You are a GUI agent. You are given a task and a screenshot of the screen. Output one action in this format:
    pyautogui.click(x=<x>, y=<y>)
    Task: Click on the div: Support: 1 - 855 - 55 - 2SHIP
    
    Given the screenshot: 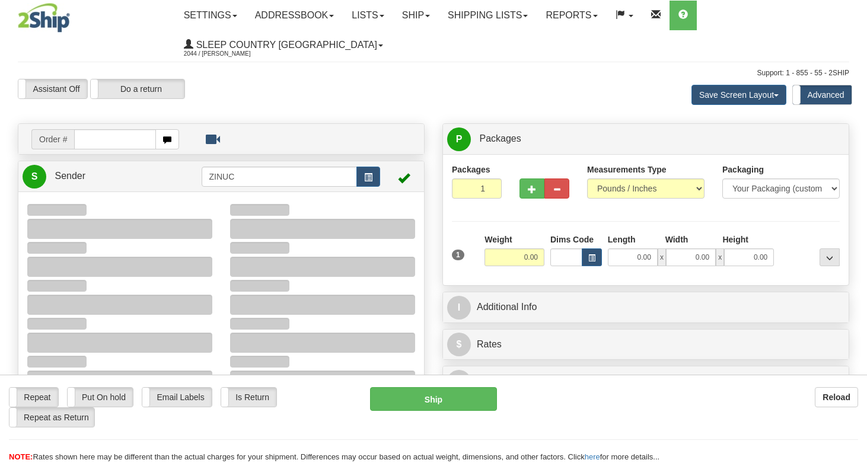 What is the action you would take?
    pyautogui.click(x=433, y=73)
    